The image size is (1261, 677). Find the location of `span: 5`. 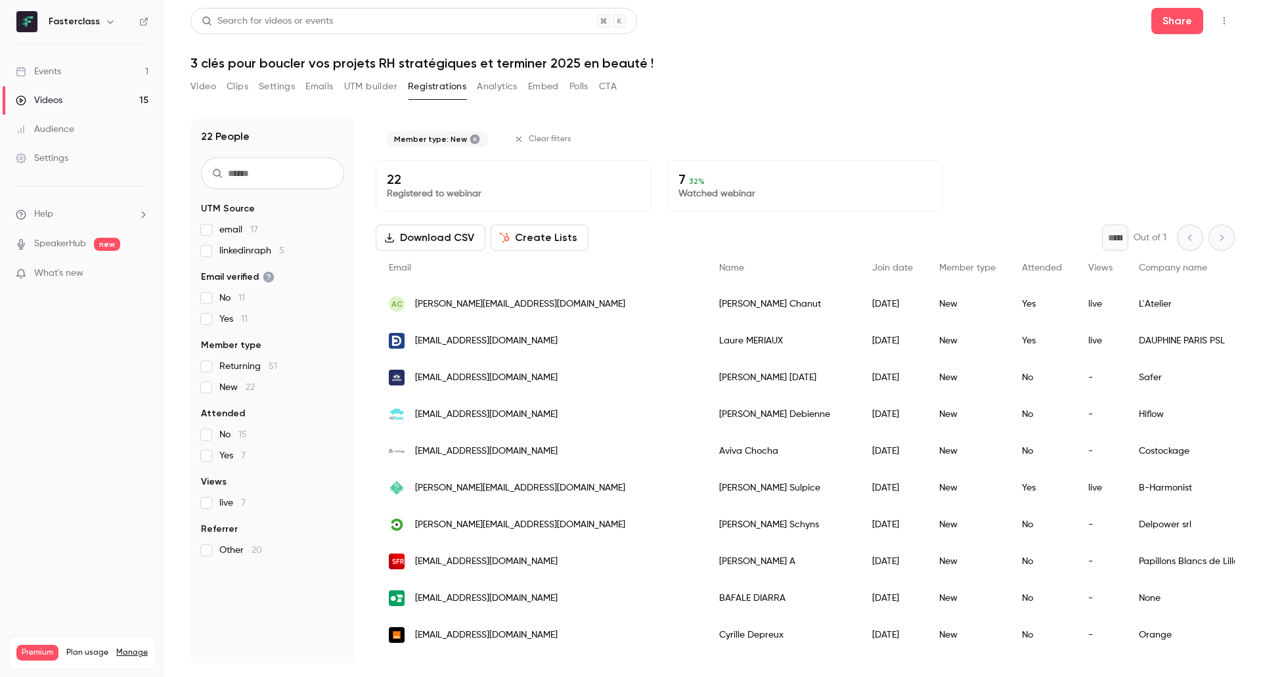

span: 5 is located at coordinates (282, 251).